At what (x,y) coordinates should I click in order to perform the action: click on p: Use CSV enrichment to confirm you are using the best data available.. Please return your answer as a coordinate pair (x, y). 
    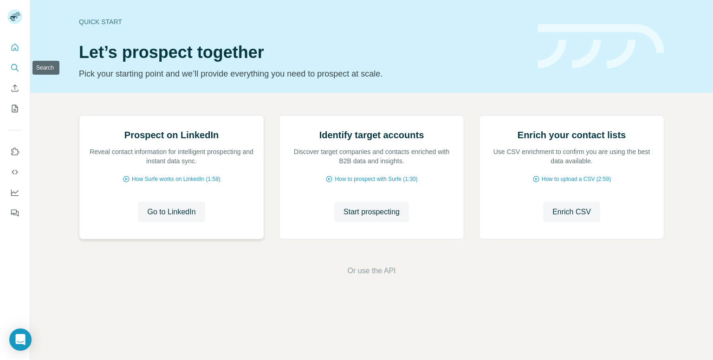
    Looking at the image, I should click on (571, 156).